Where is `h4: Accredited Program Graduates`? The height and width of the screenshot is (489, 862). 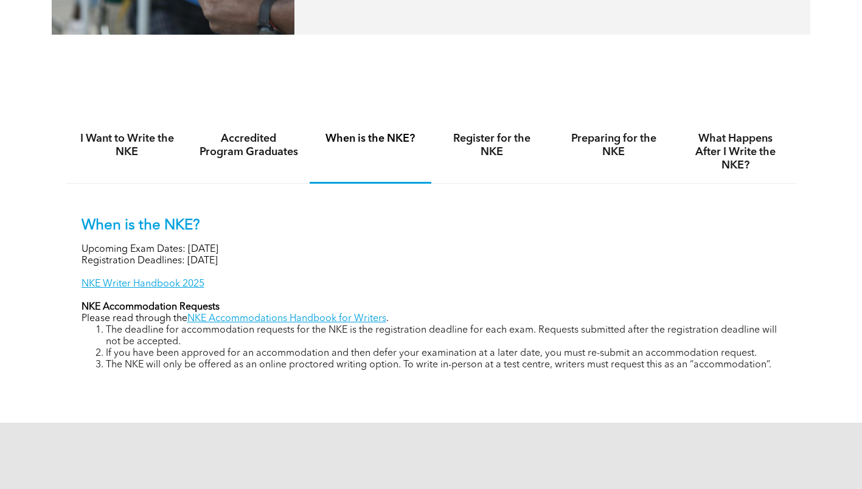
h4: Accredited Program Graduates is located at coordinates (249, 145).